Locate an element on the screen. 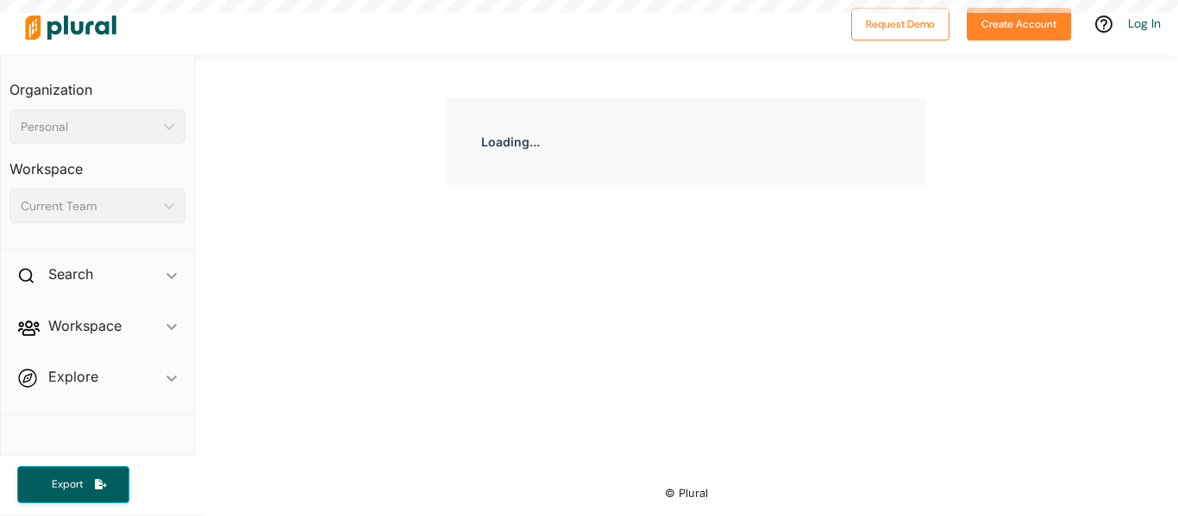 The width and height of the screenshot is (1178, 516). small: © Plural is located at coordinates (686, 493).